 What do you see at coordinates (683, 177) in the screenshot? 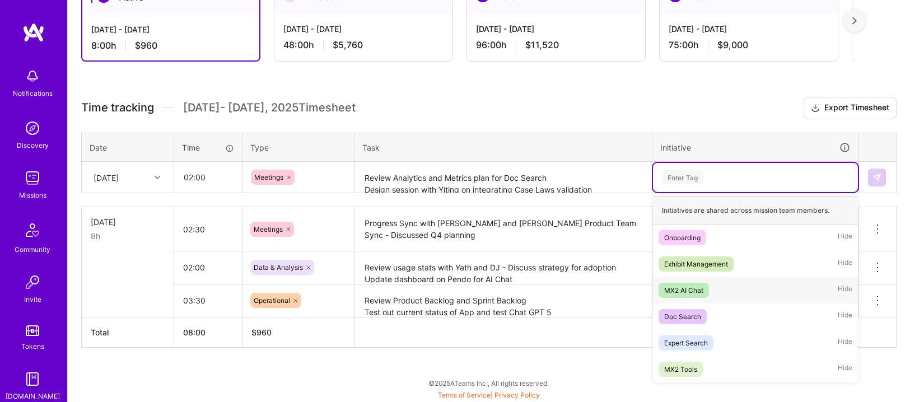
I see `div: Enter Tag` at bounding box center [683, 177].